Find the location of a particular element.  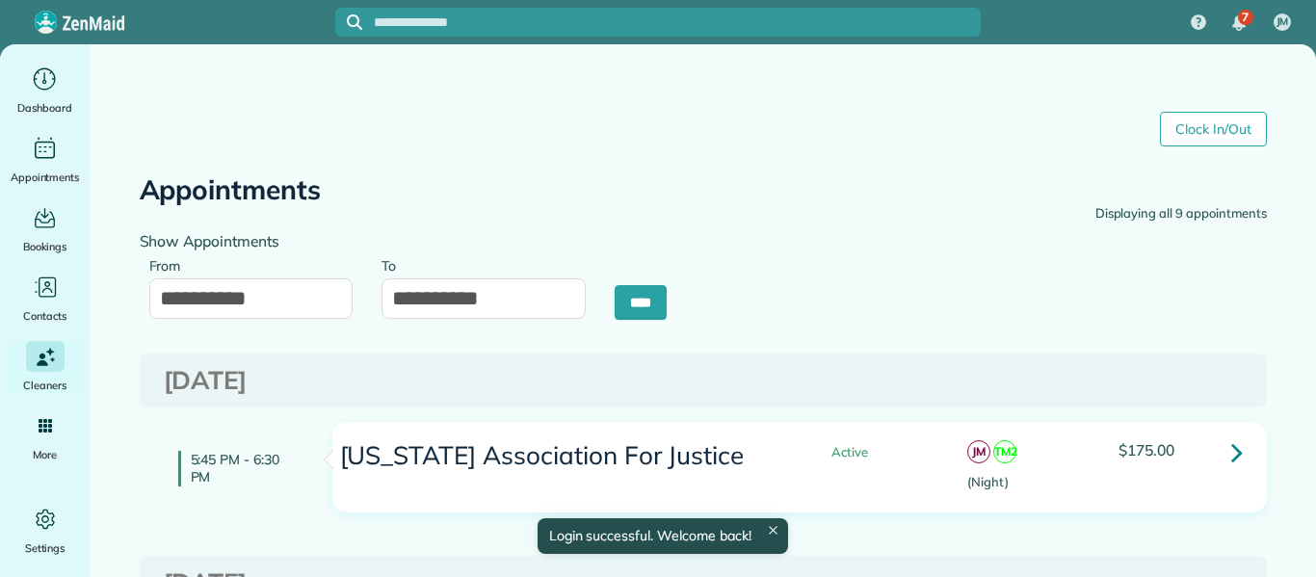

h4: 5:45 PM - 6:30 PM is located at coordinates (241, 468).